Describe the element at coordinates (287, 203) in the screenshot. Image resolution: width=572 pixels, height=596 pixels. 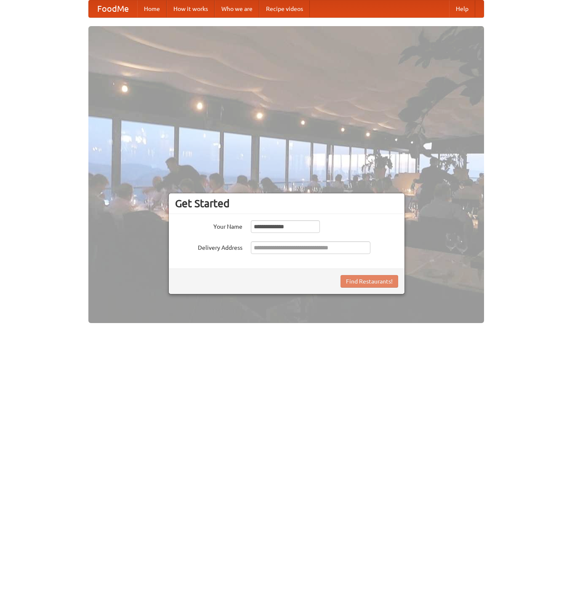
I see `h3: Get Started` at that location.